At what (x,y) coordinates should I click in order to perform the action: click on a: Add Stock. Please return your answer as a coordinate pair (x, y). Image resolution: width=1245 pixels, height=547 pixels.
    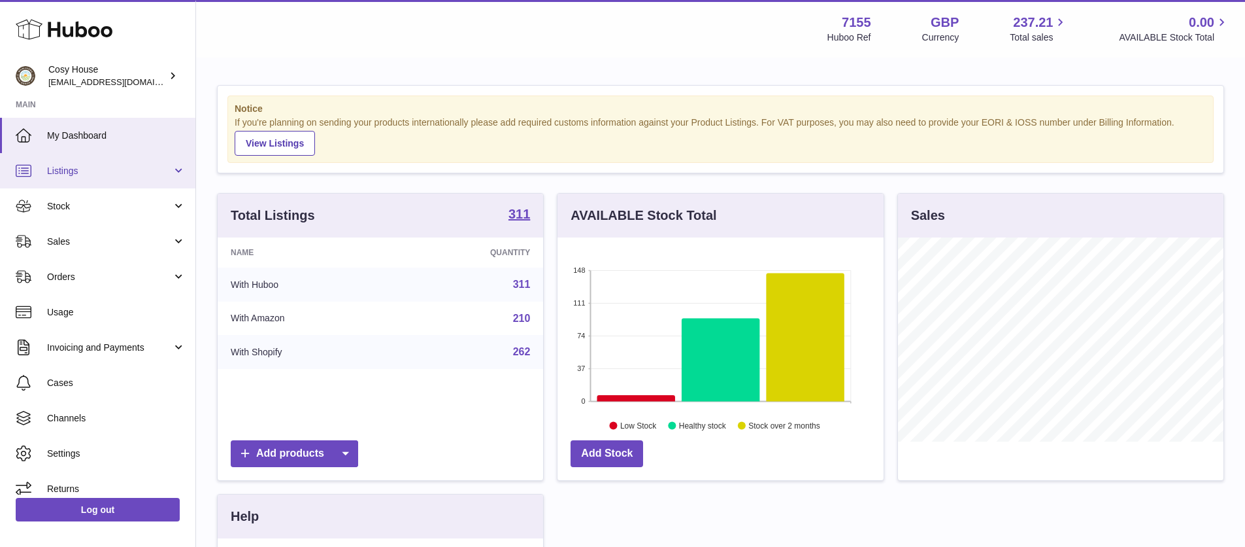
    Looking at the image, I should click on (607, 453).